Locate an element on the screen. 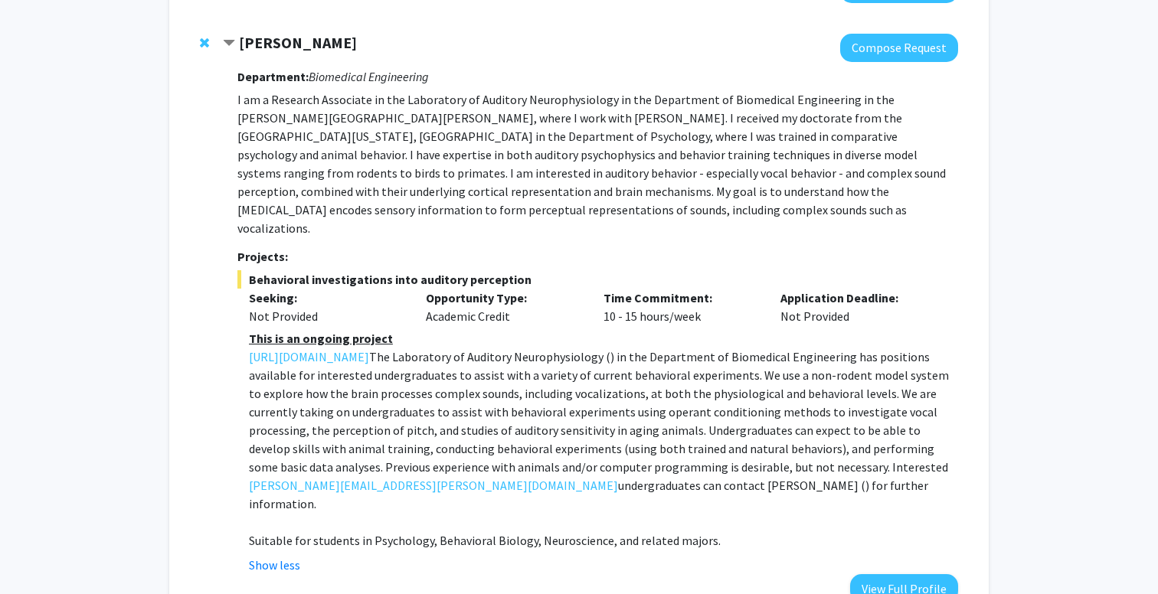 The height and width of the screenshot is (594, 1158). div: Academic Credit is located at coordinates (503, 307).